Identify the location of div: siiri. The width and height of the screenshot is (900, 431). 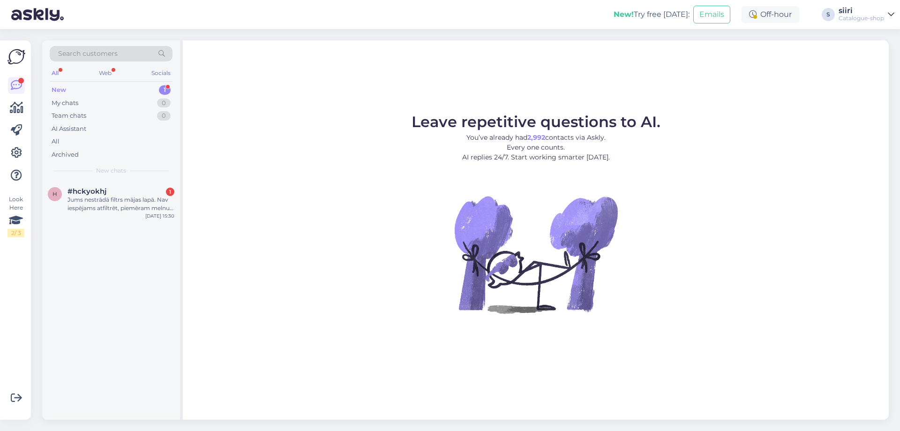
(861, 11).